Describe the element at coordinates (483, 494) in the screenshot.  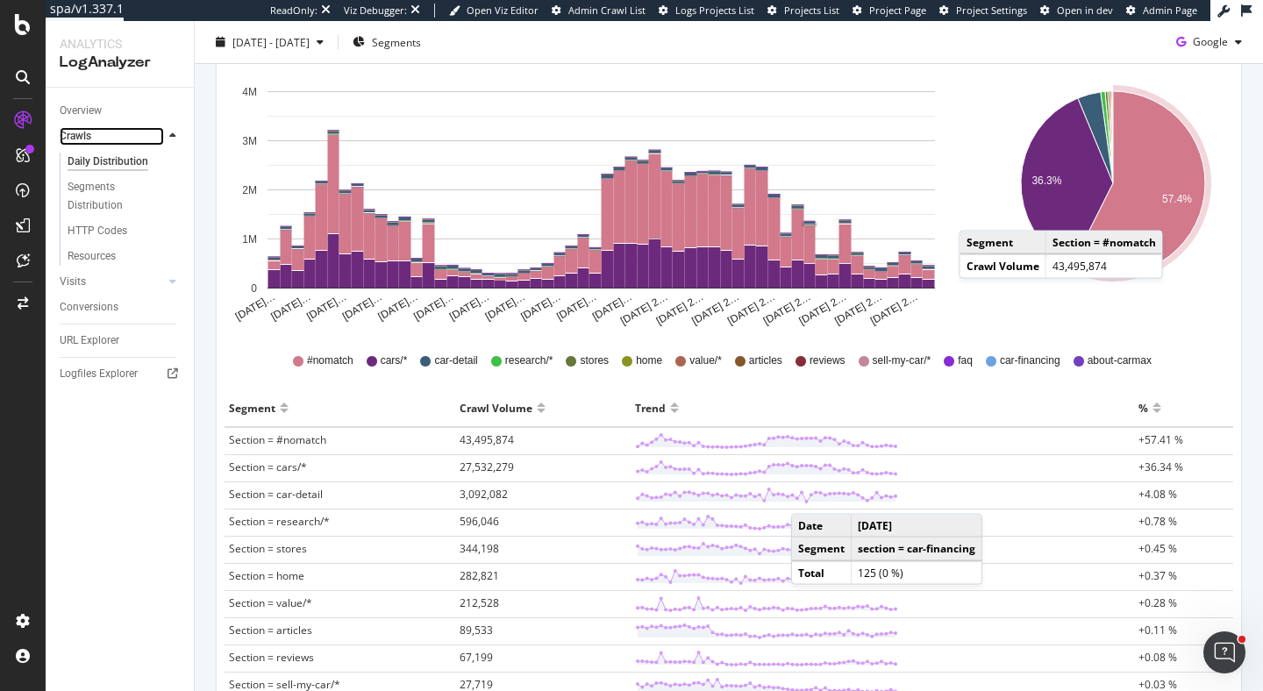
I see `span: 3,092,082` at that location.